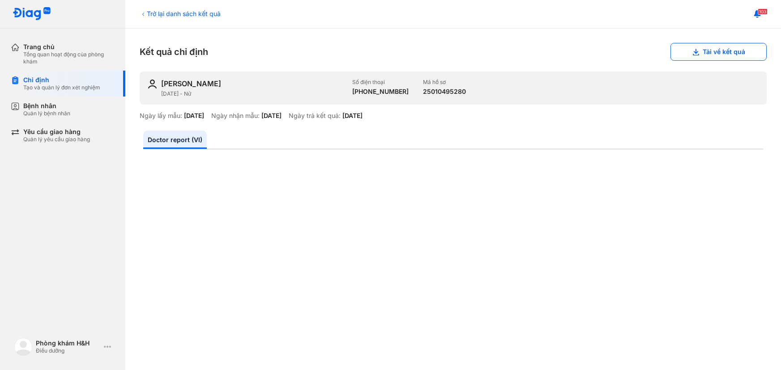  I want to click on div: Bệnh nhân, so click(47, 106).